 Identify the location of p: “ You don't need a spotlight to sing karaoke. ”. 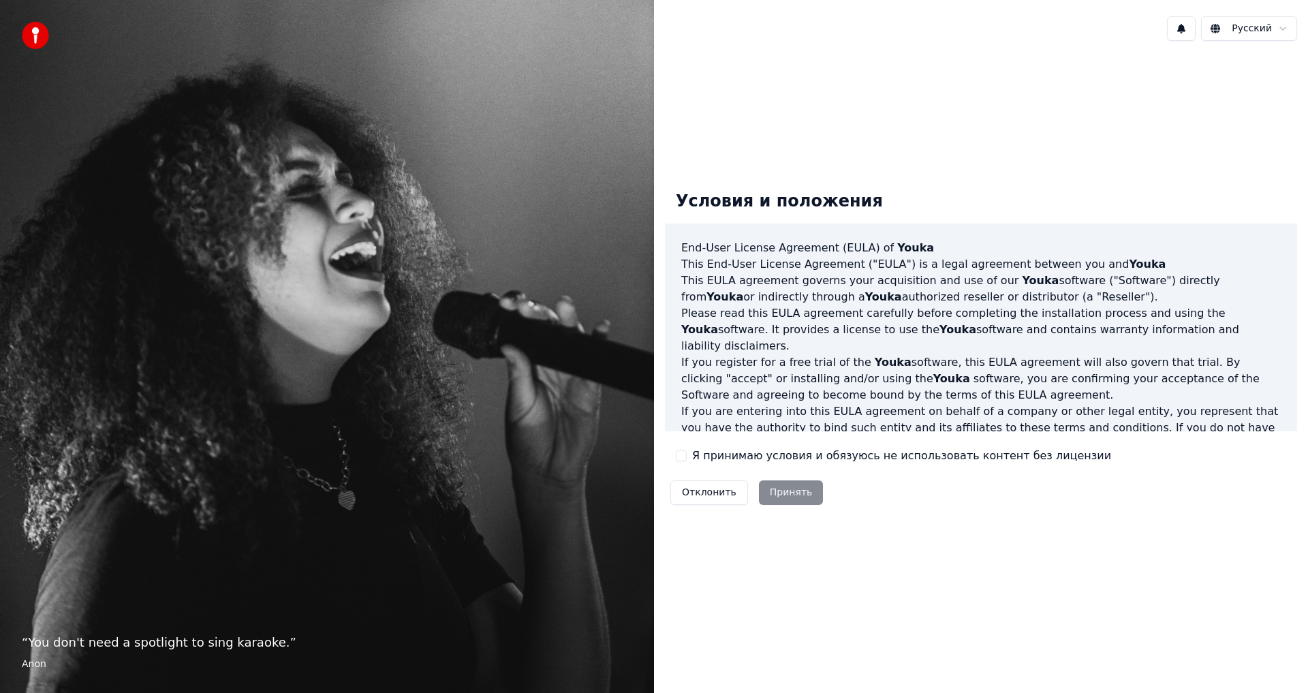
(327, 643).